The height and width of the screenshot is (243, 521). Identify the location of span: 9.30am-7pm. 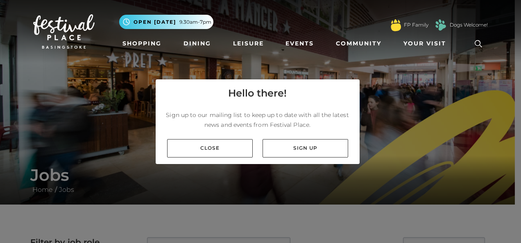
(195, 22).